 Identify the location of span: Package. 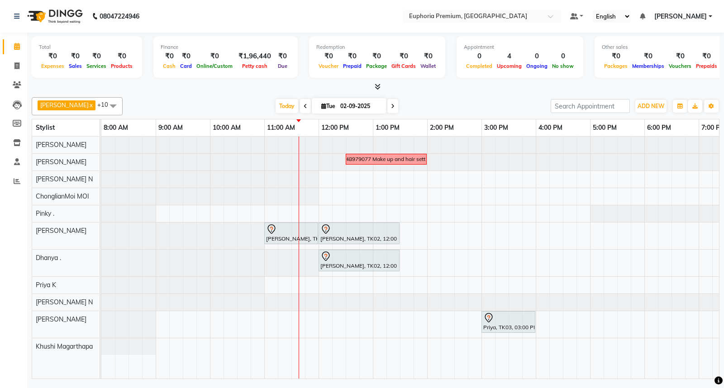
(376, 66).